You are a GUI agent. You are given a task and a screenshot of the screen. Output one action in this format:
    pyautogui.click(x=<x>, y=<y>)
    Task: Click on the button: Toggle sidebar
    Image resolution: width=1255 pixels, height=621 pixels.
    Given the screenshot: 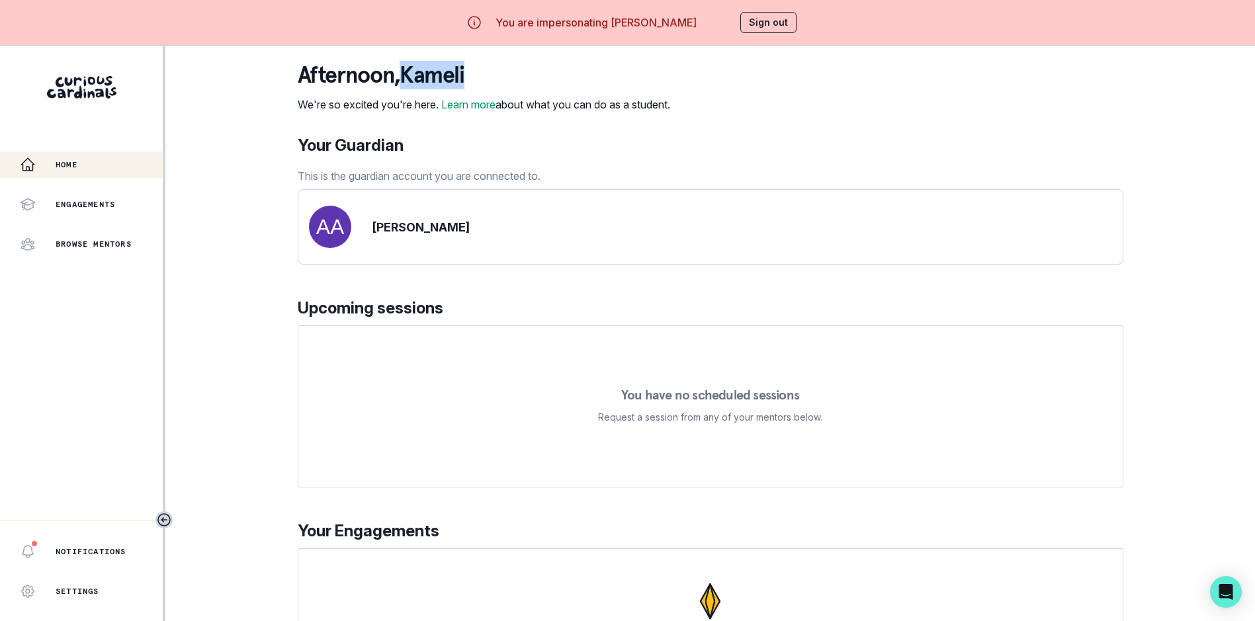 What is the action you would take?
    pyautogui.click(x=164, y=520)
    